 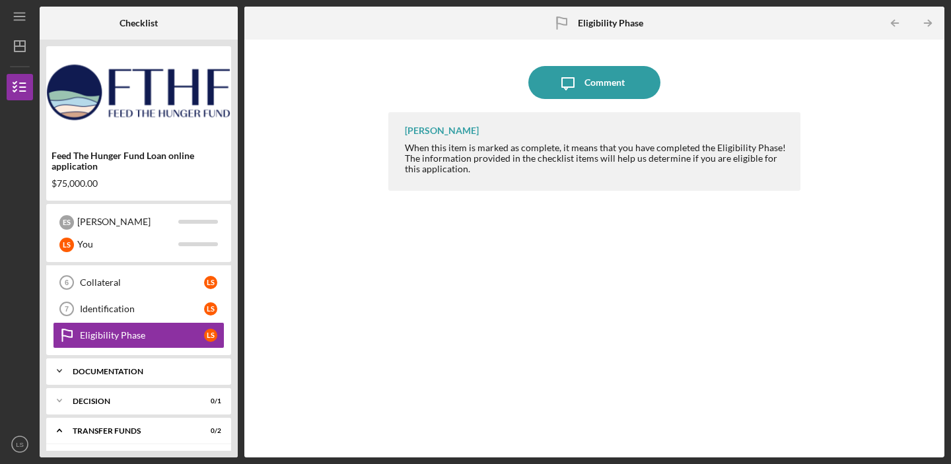 What do you see at coordinates (209, 431) in the screenshot?
I see `div: 0 / 2` at bounding box center [209, 431].